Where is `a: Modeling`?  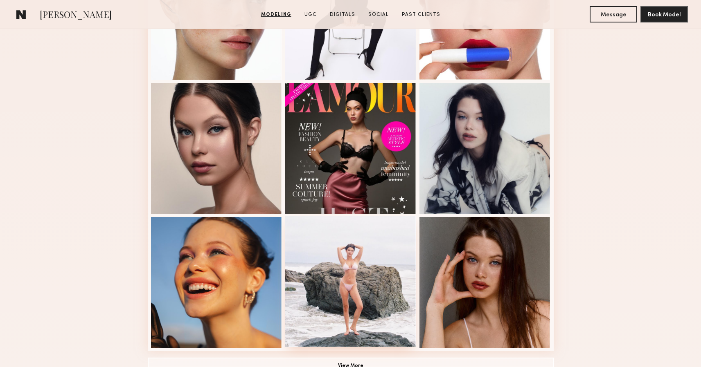 a: Modeling is located at coordinates (276, 15).